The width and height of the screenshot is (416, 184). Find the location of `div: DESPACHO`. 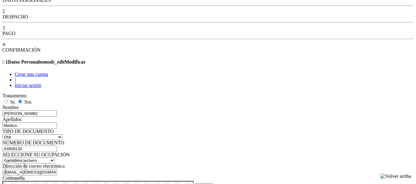

div: DESPACHO is located at coordinates (208, 17).